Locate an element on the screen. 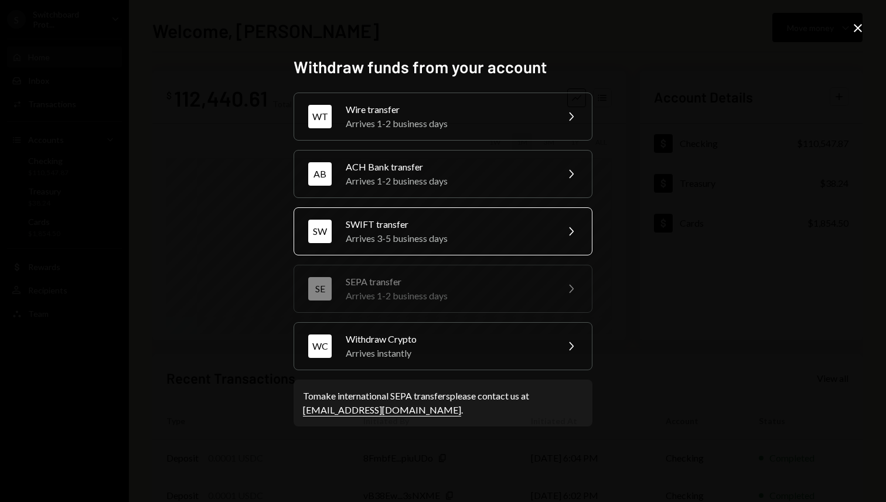 The image size is (886, 502). button: WTWire transferArrives 1-2 business days is located at coordinates (443, 117).